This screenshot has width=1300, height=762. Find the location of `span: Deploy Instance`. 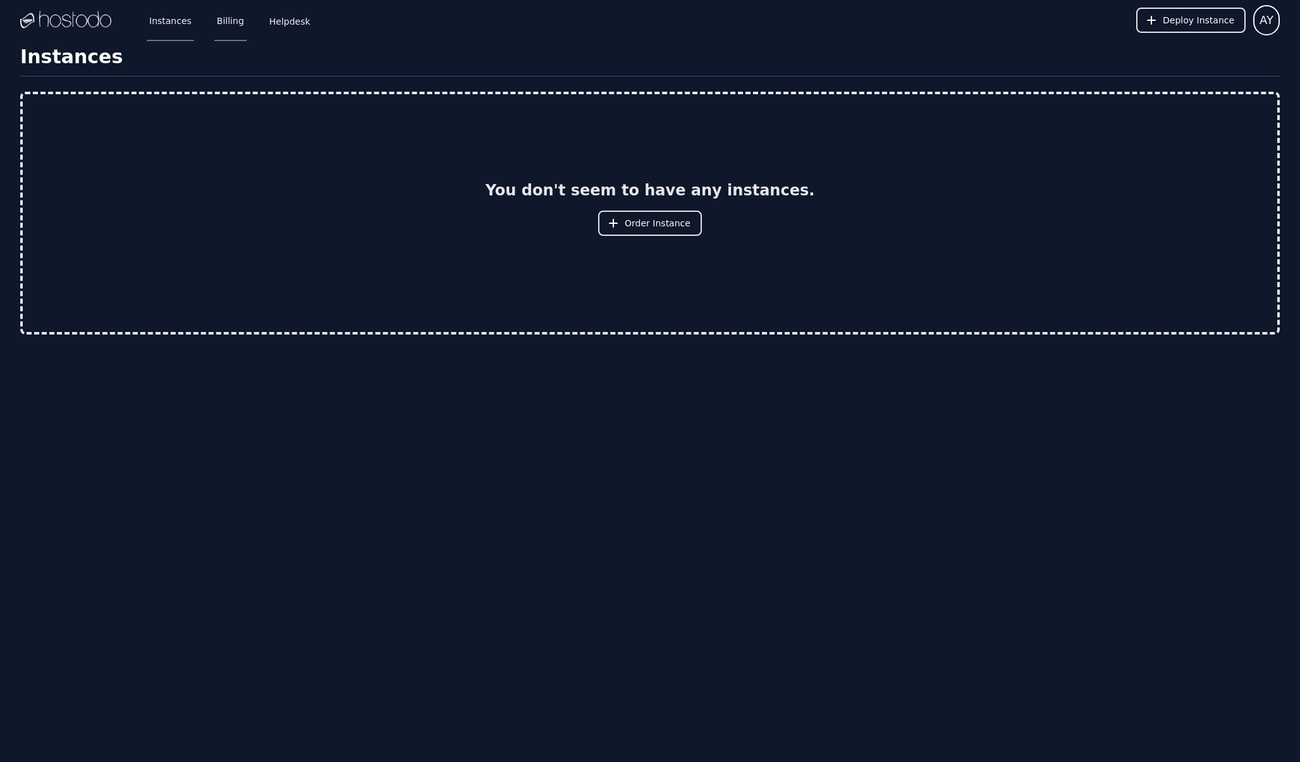

span: Deploy Instance is located at coordinates (1199, 20).